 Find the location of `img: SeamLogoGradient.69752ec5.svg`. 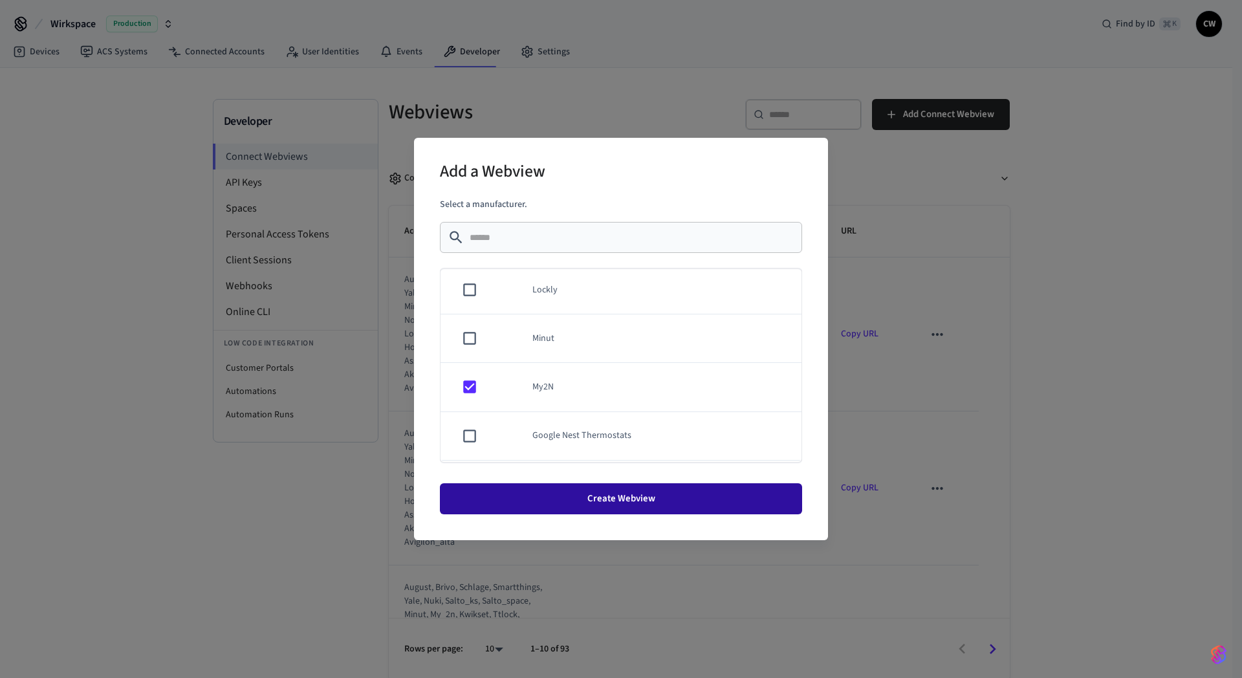

img: SeamLogoGradient.69752ec5.svg is located at coordinates (1219, 655).